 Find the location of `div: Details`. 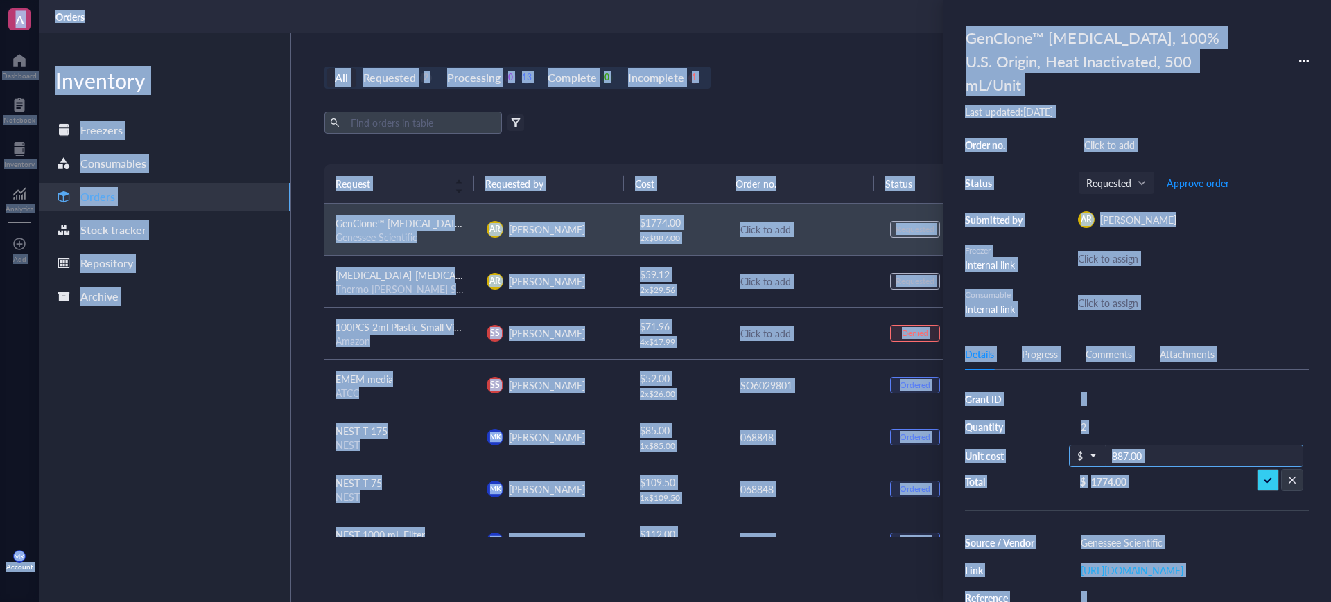

div: Details is located at coordinates (979, 354).